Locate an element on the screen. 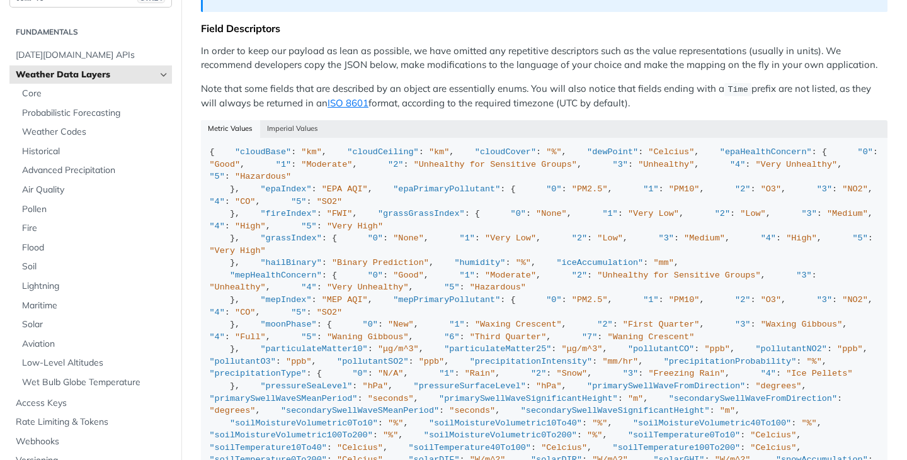 The height and width of the screenshot is (460, 907). span: "mm/hr" is located at coordinates (620, 361).